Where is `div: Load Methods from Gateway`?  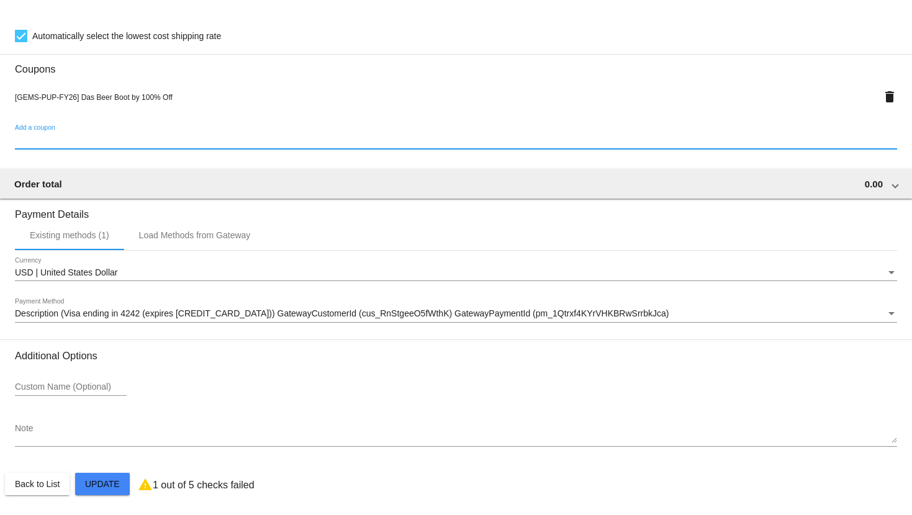
div: Load Methods from Gateway is located at coordinates (195, 235).